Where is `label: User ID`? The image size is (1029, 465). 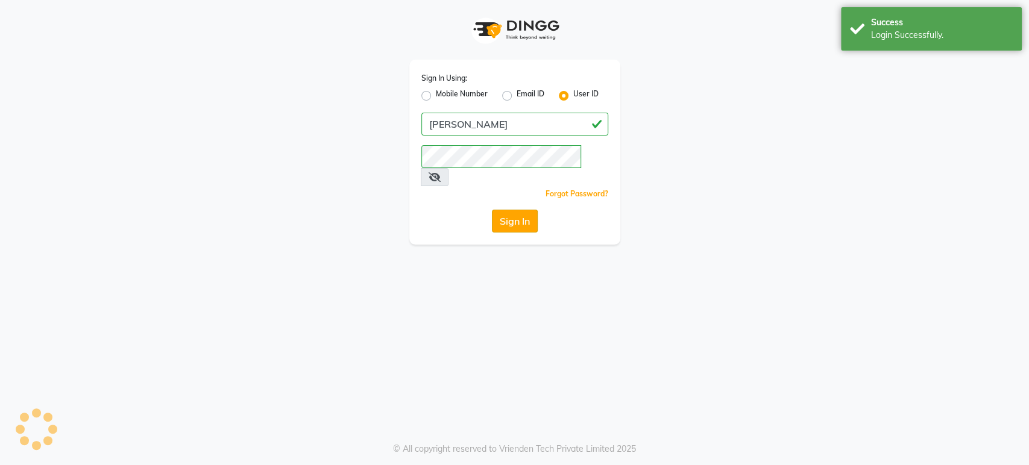 label: User ID is located at coordinates (586, 96).